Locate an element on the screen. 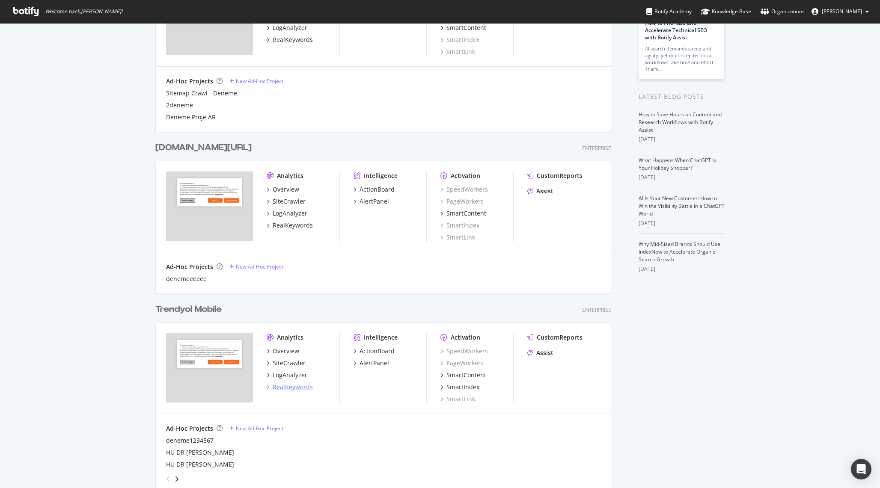 The image size is (880, 488). a: CustomReports is located at coordinates (555, 338).